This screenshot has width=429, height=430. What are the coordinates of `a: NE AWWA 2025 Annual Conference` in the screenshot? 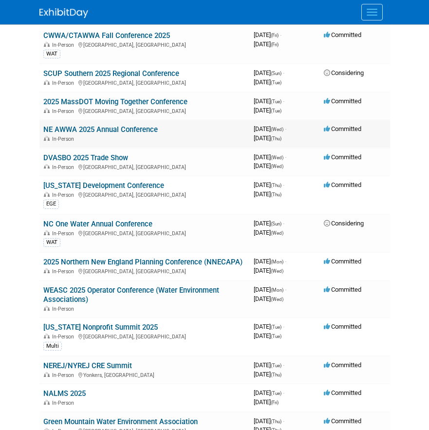 It's located at (100, 130).